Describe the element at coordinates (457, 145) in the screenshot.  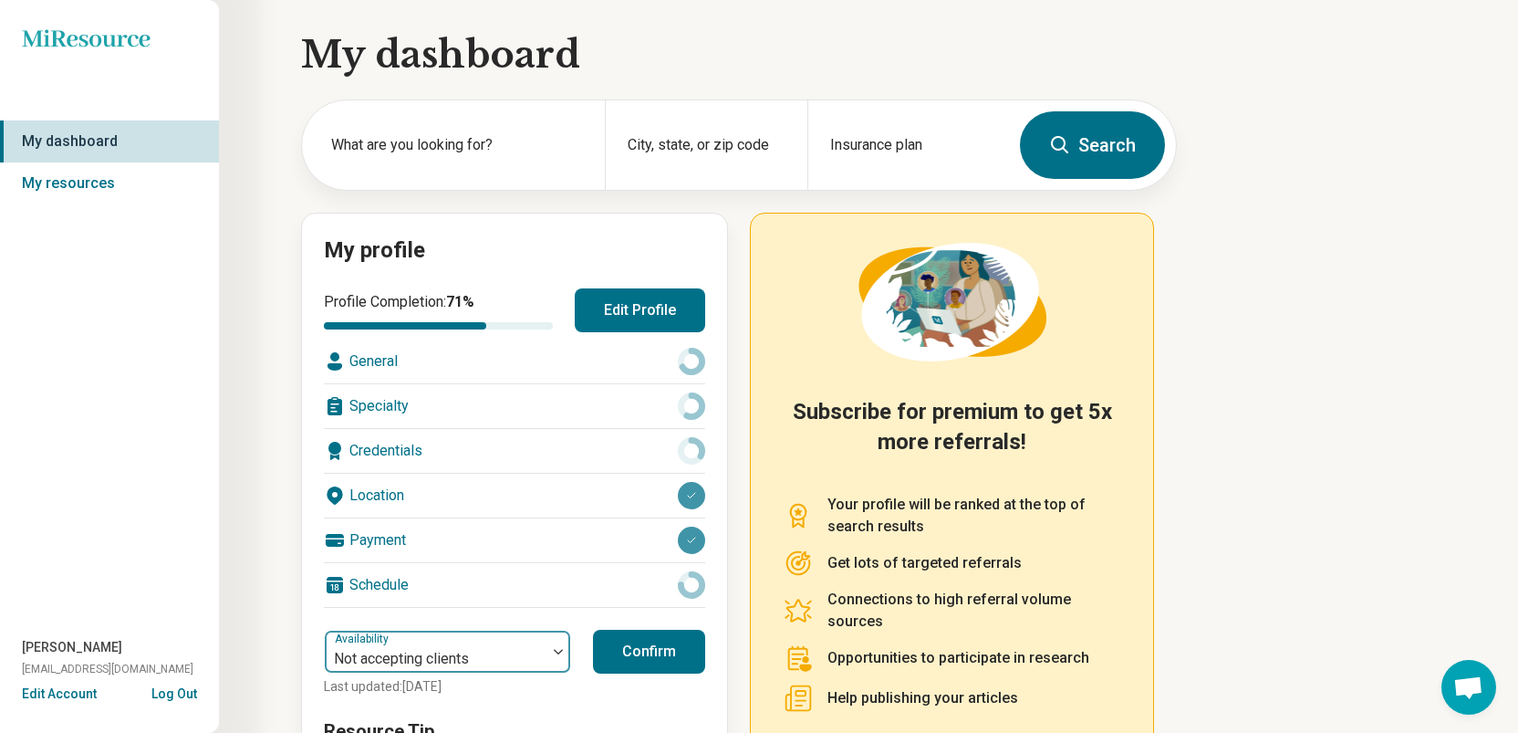
I see `label: What are you looking for?` at that location.